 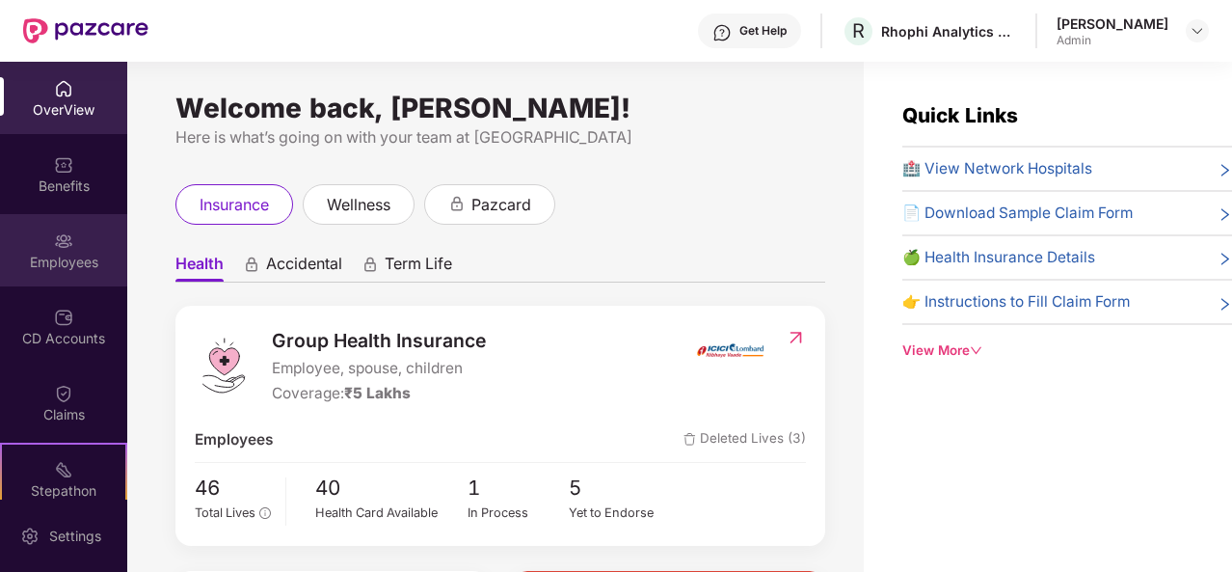 I want to click on img: RedirectIcon, so click(x=795, y=337).